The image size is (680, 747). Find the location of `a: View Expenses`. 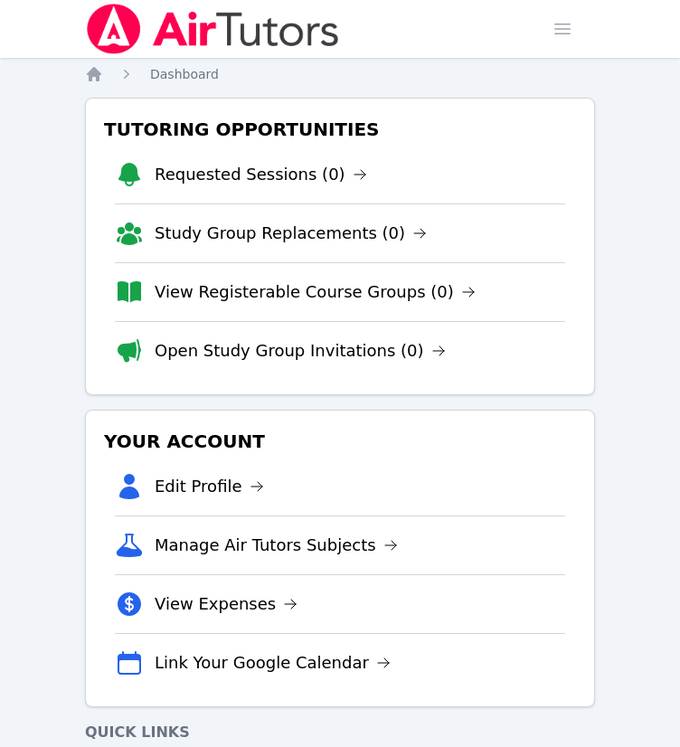

a: View Expenses is located at coordinates (226, 604).